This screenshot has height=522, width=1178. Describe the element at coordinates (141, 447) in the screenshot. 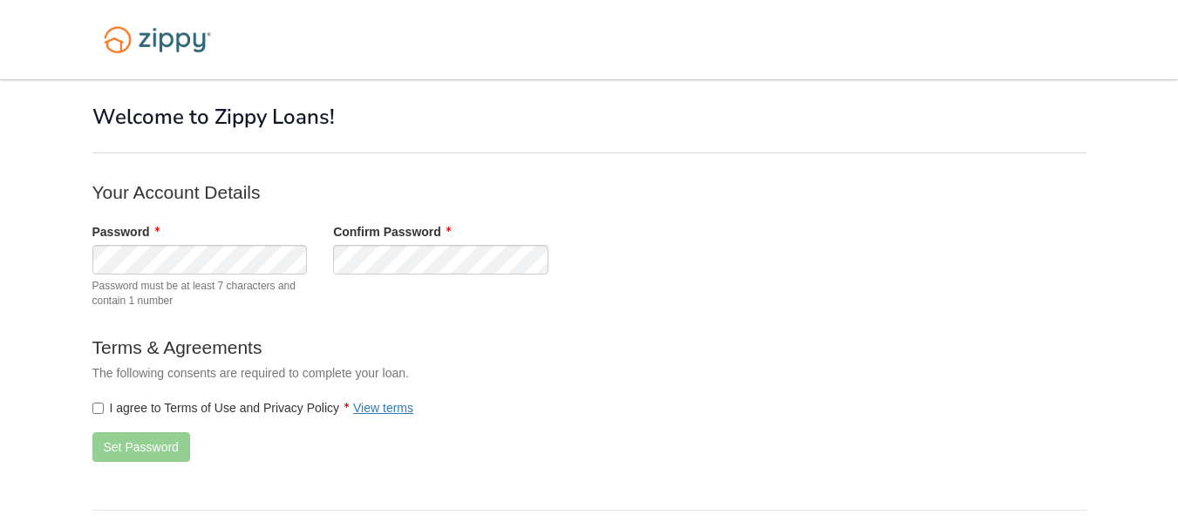

I see `button: Set Password` at that location.